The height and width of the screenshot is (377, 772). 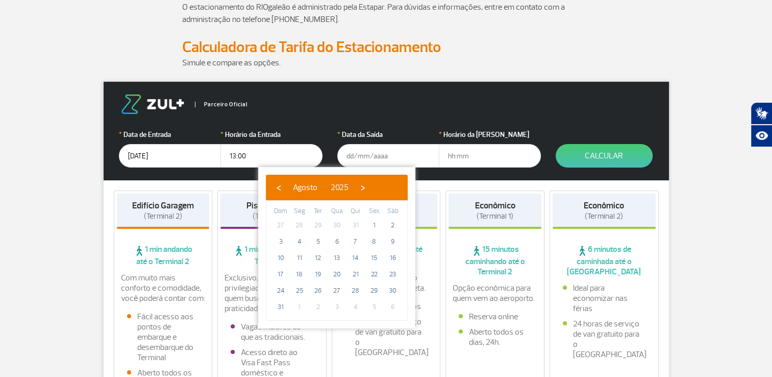 I want to click on label: Horário da Entrada, so click(x=271, y=134).